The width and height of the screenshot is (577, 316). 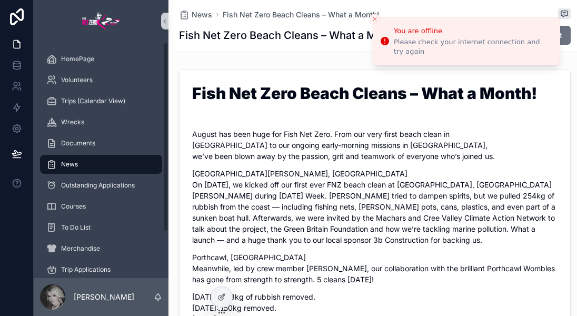 I want to click on a: To Do List, so click(x=101, y=228).